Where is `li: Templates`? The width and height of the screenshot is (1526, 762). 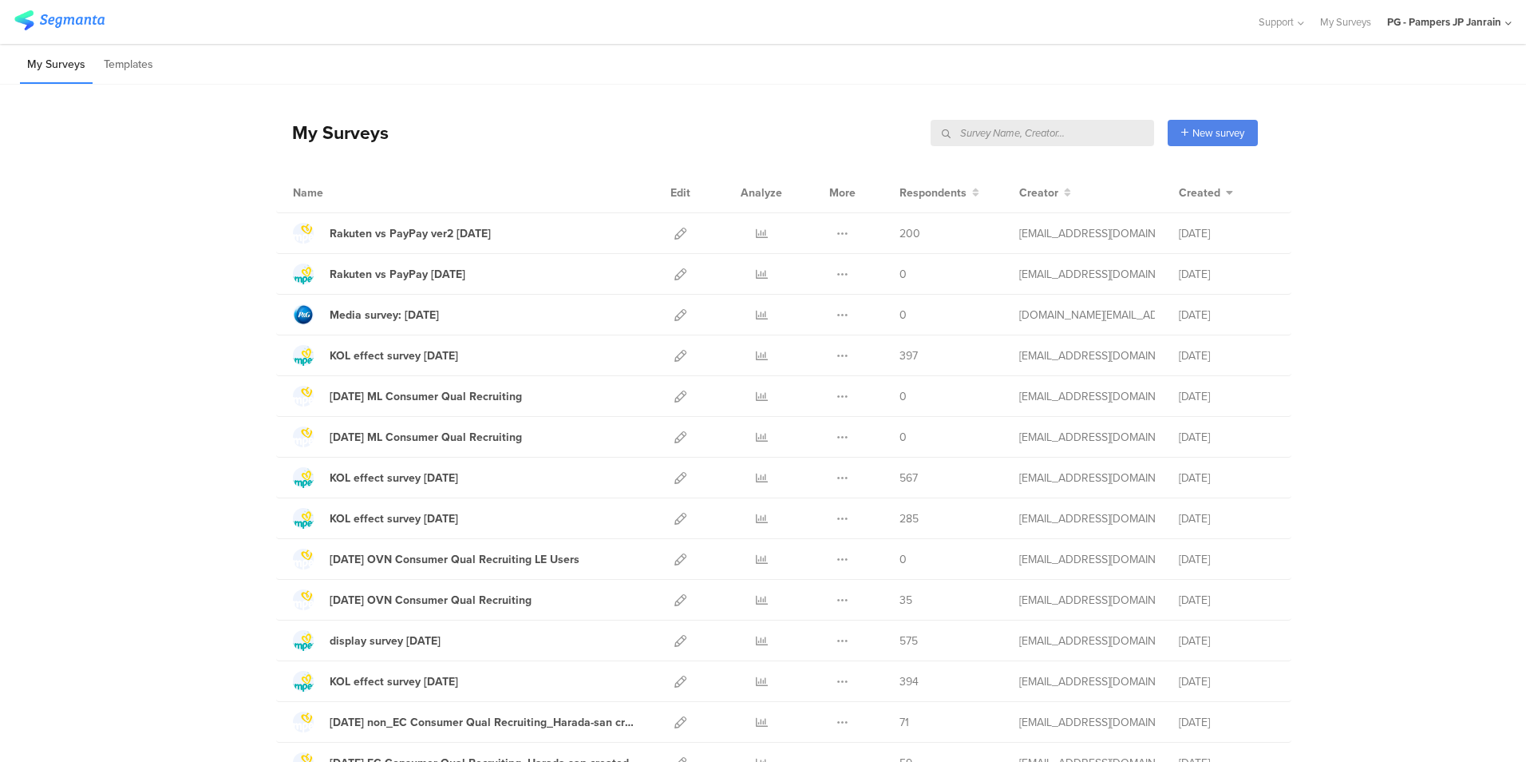
li: Templates is located at coordinates (129, 65).